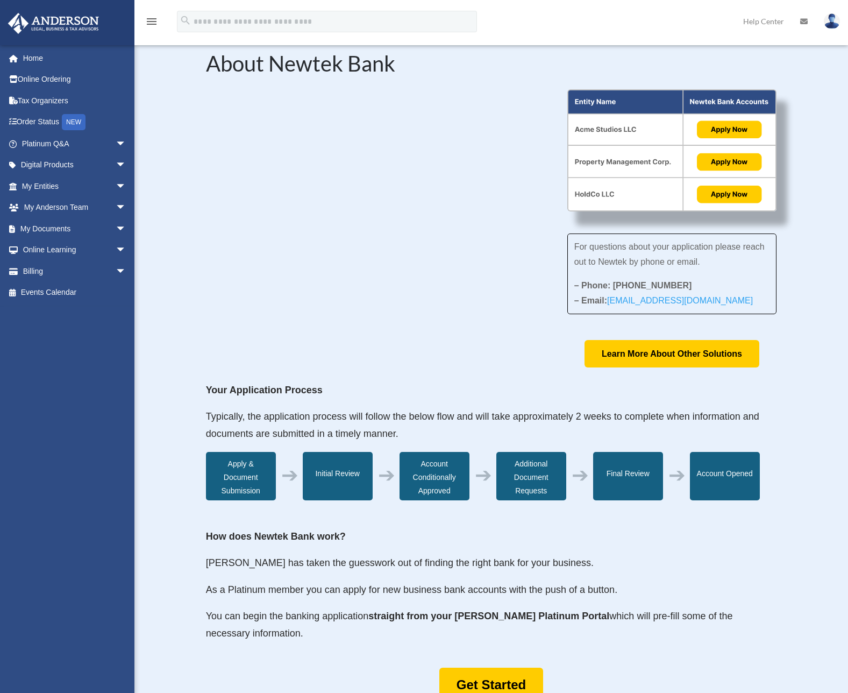 The image size is (848, 693). What do you see at coordinates (531, 476) in the screenshot?
I see `div: Additional Document Requests` at bounding box center [531, 476].